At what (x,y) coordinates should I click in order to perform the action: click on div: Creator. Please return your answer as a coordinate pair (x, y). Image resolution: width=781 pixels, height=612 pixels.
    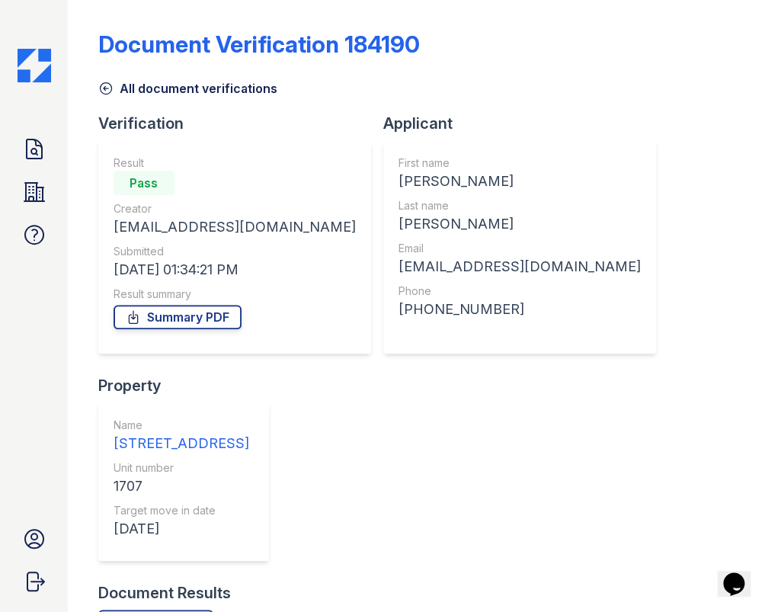
    Looking at the image, I should click on (235, 209).